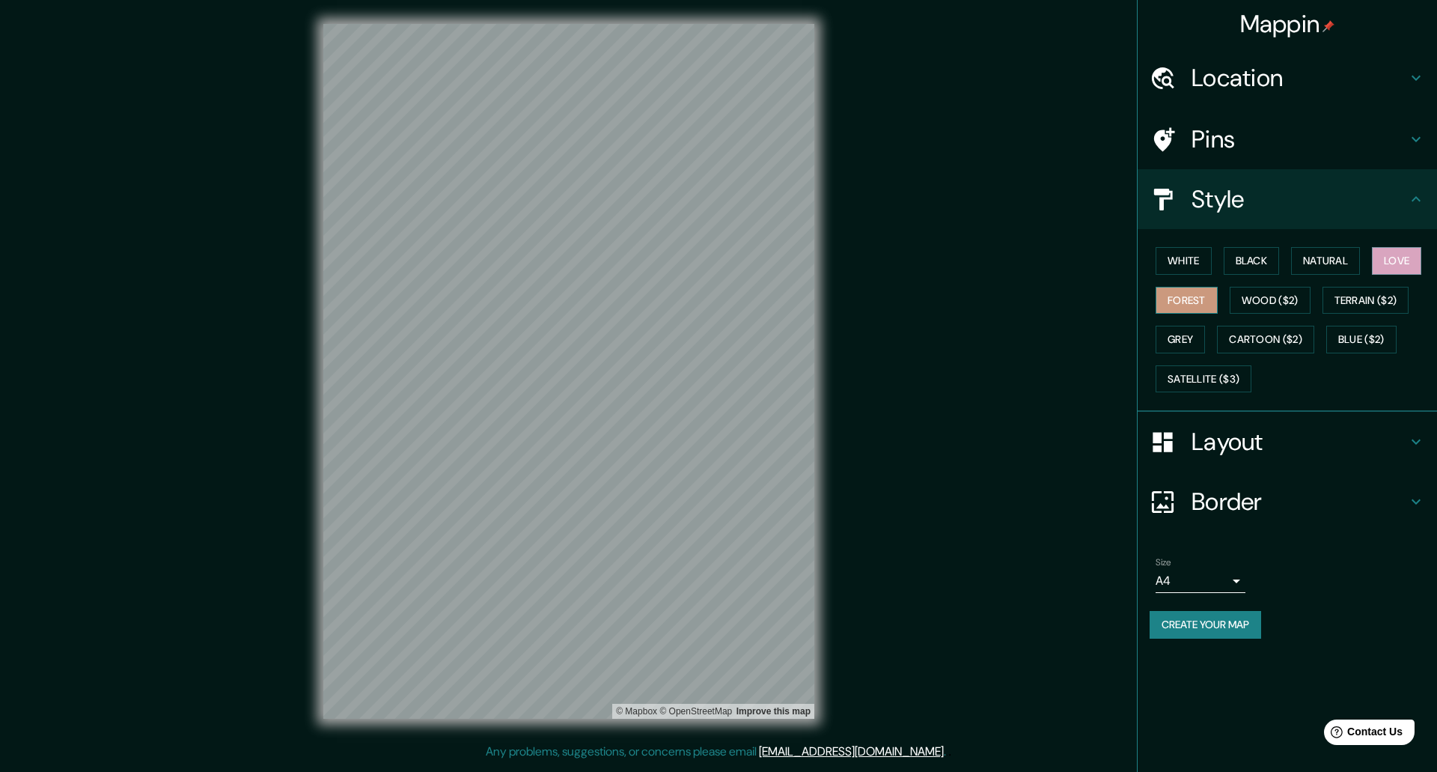  What do you see at coordinates (1287, 78) in the screenshot?
I see `div: Location` at bounding box center [1287, 78].